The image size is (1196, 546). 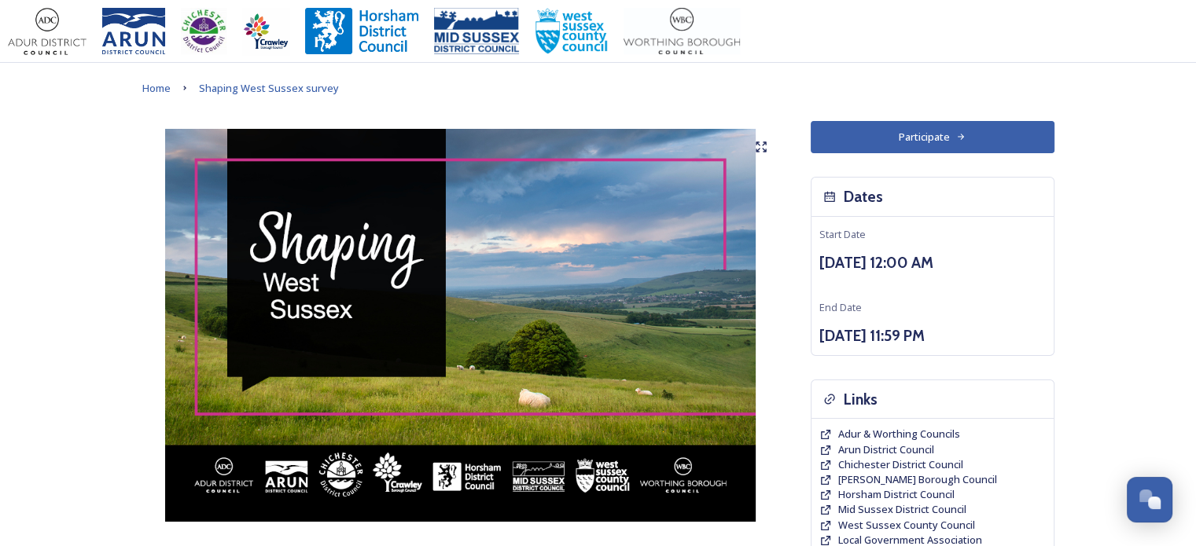 What do you see at coordinates (900, 465) in the screenshot?
I see `a: Chichester District Council` at bounding box center [900, 465].